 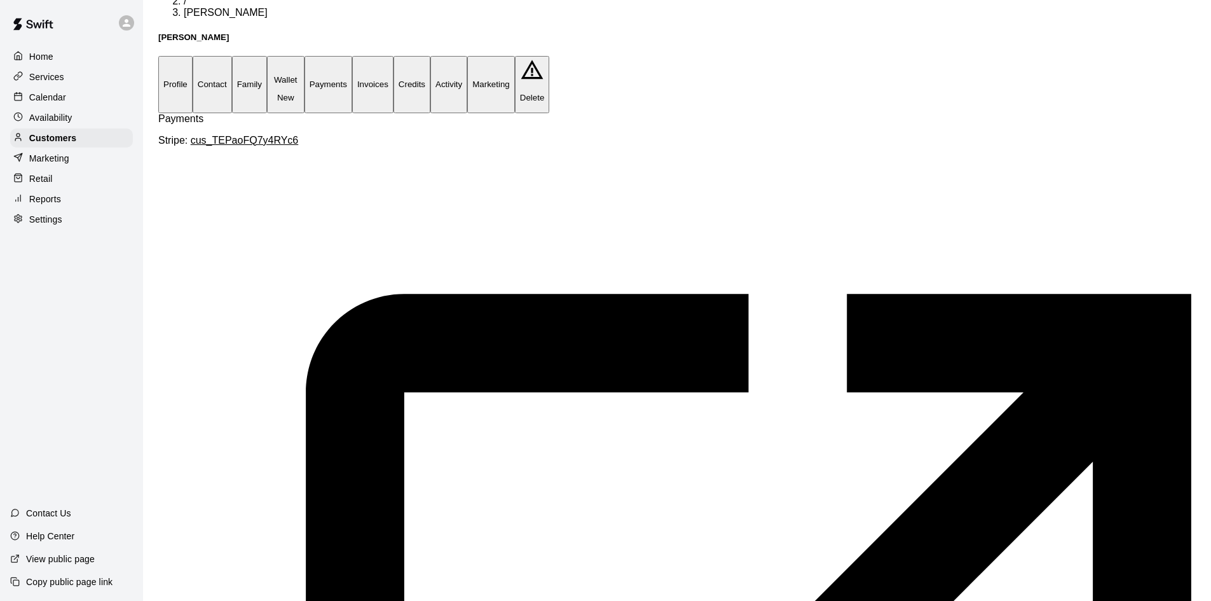 What do you see at coordinates (285, 97) in the screenshot?
I see `span: New` at bounding box center [285, 97].